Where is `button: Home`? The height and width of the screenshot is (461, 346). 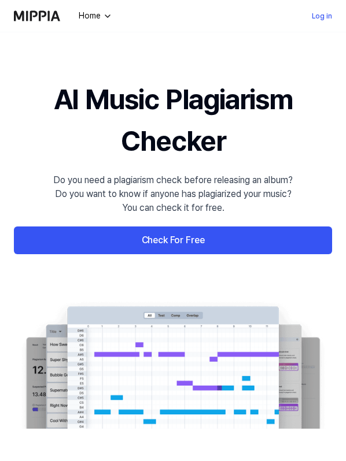
button: Home is located at coordinates (94, 16).